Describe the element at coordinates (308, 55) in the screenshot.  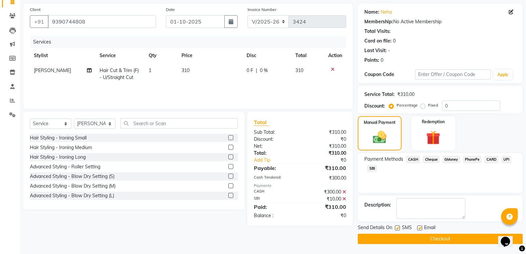
I see `th: Total` at that location.